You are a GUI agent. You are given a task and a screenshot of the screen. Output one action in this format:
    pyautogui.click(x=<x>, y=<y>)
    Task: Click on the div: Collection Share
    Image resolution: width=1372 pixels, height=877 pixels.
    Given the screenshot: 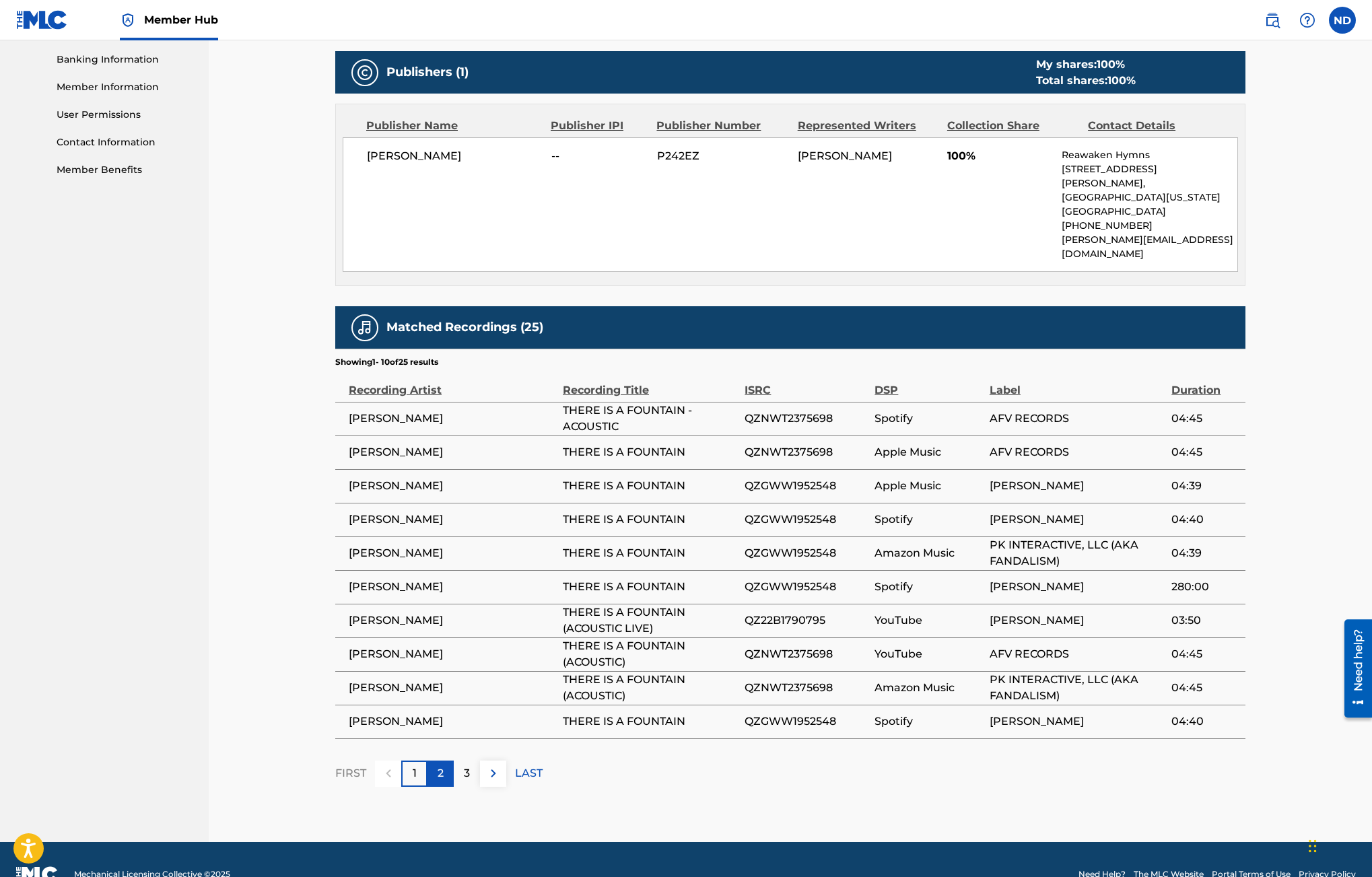 What is the action you would take?
    pyautogui.click(x=1012, y=126)
    